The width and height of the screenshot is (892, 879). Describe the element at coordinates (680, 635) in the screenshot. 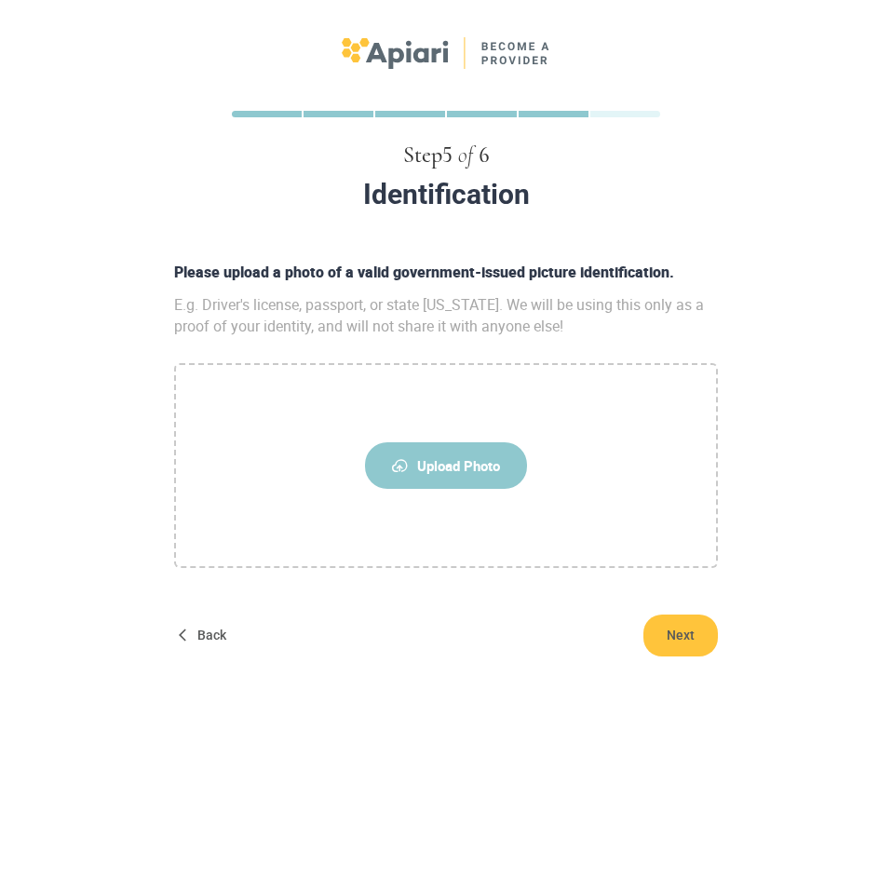

I see `span: Next` at that location.